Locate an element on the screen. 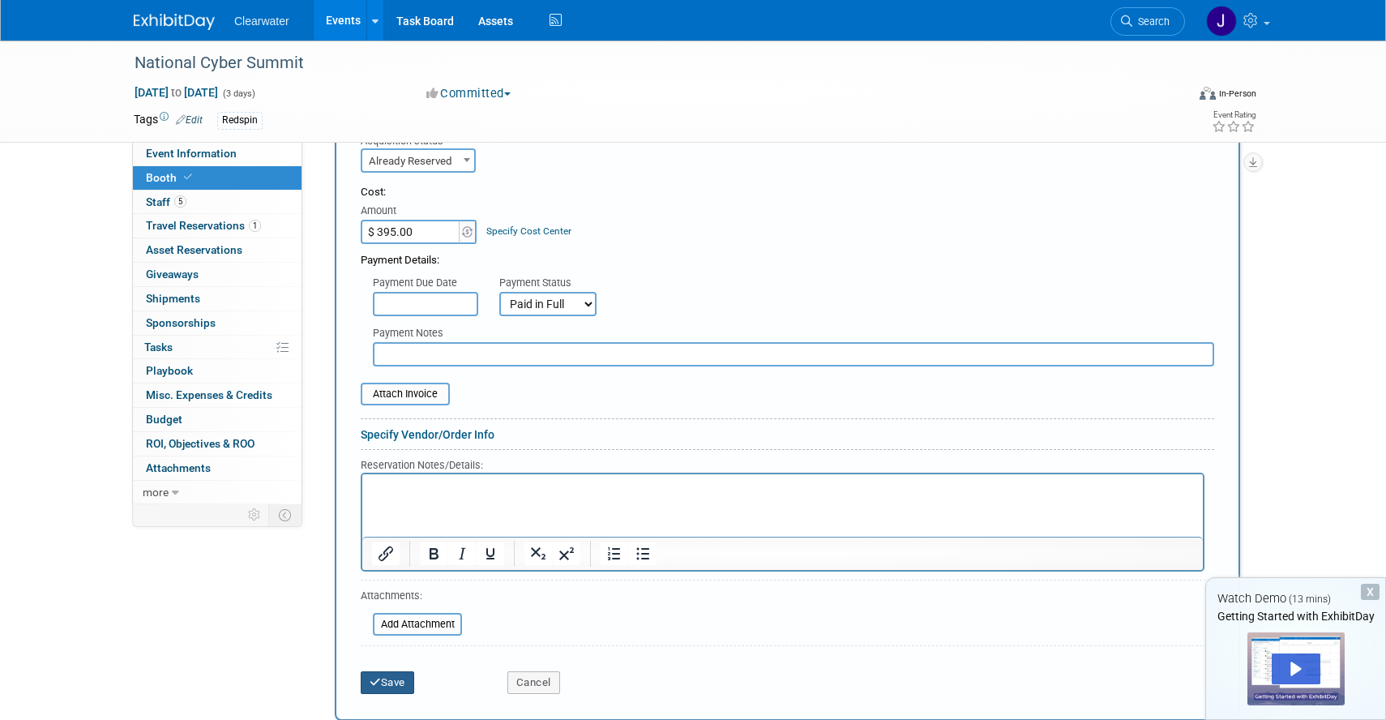 The image size is (1386, 720). body: Rich Text Area. Press ALT-0 for help. is located at coordinates (421, 14).